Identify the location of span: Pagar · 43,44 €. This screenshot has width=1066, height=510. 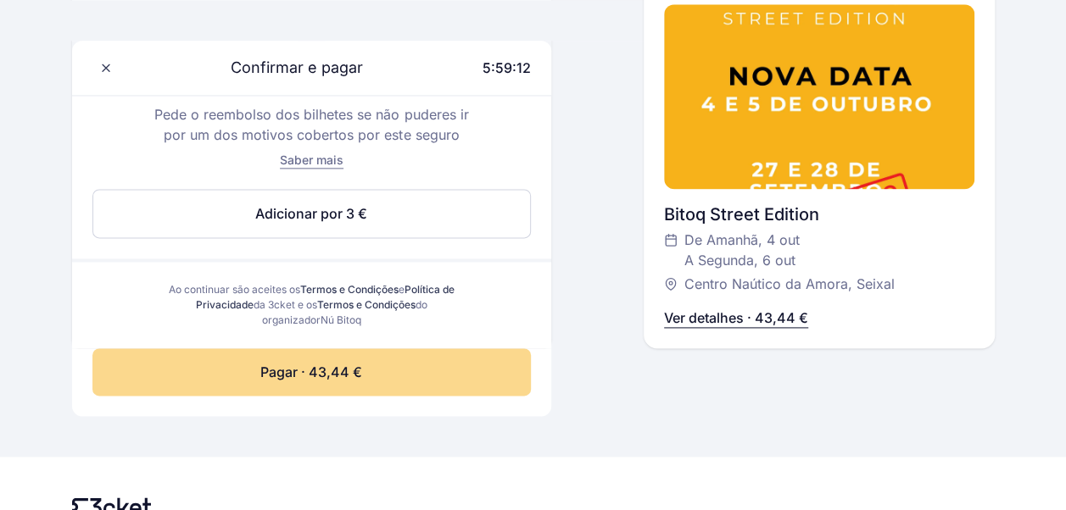
(311, 372).